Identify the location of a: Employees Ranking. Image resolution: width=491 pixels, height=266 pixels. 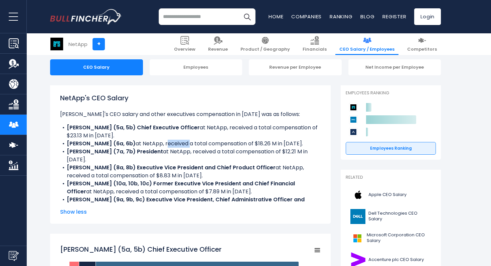
(391, 149).